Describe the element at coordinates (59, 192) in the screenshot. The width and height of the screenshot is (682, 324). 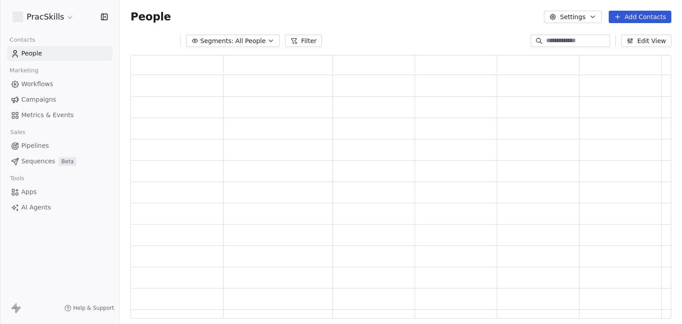
I see `a: Apps` at that location.